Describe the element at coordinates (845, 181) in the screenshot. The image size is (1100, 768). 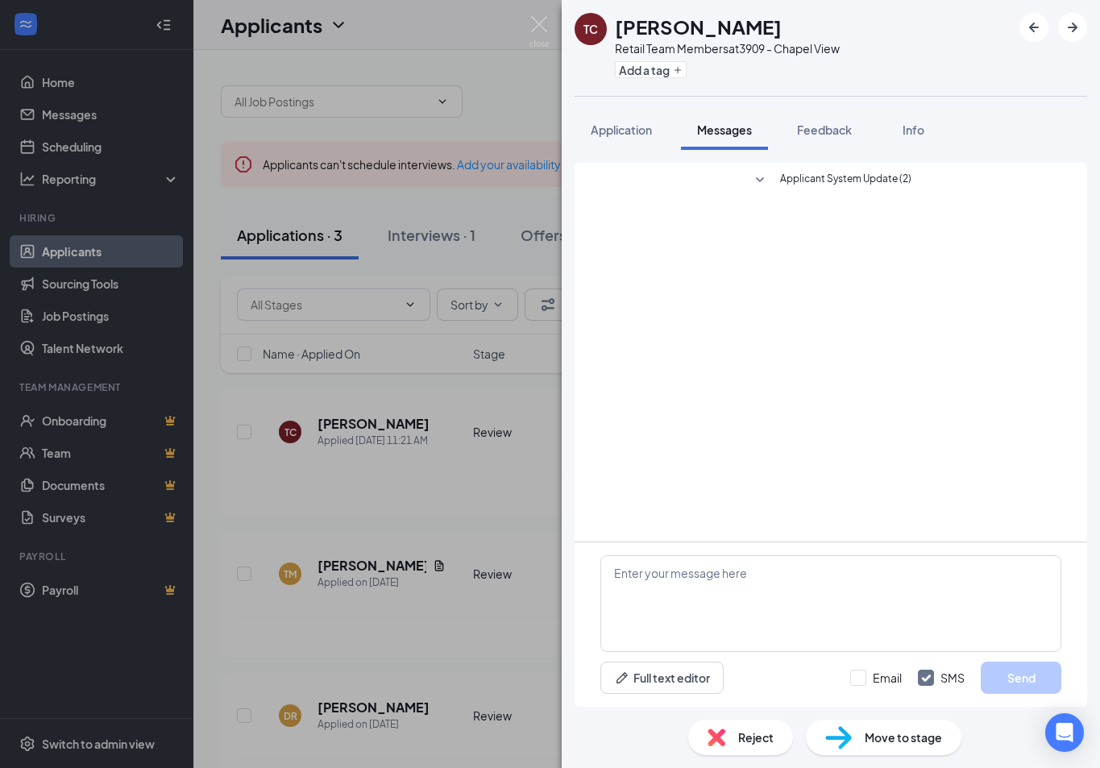
I see `span: Applicant System Update (2)` at that location.